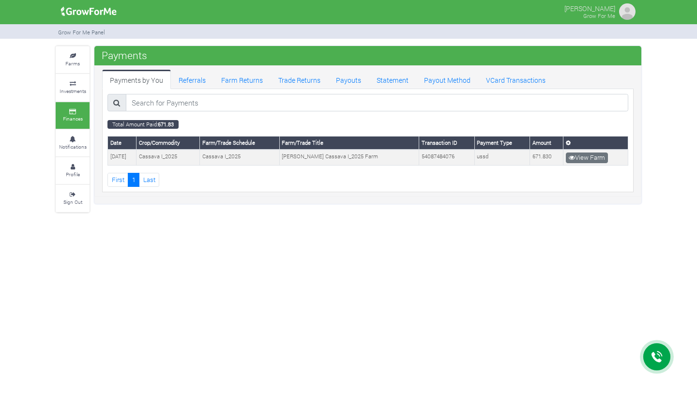 The height and width of the screenshot is (397, 697). Describe the element at coordinates (239, 143) in the screenshot. I see `th: Farm/Trade Schedule` at that location.